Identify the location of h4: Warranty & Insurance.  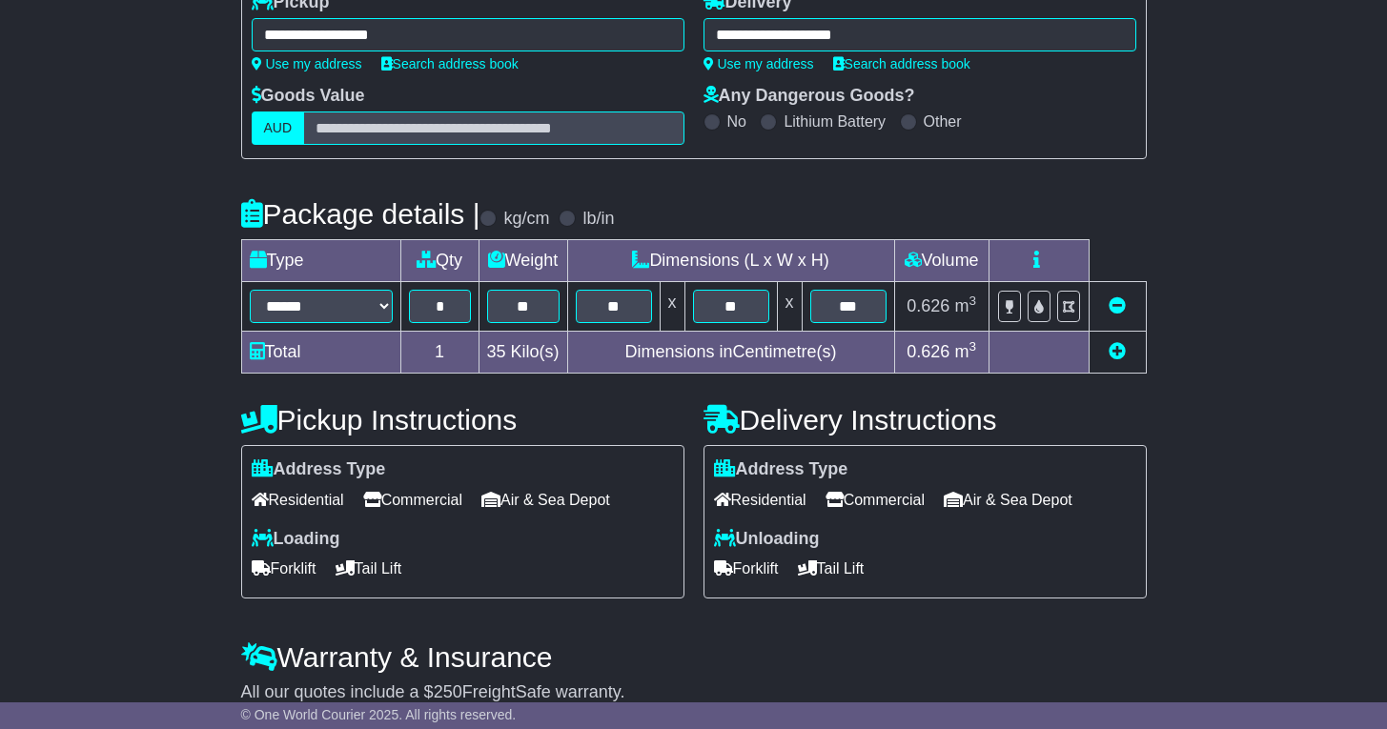
(694, 657).